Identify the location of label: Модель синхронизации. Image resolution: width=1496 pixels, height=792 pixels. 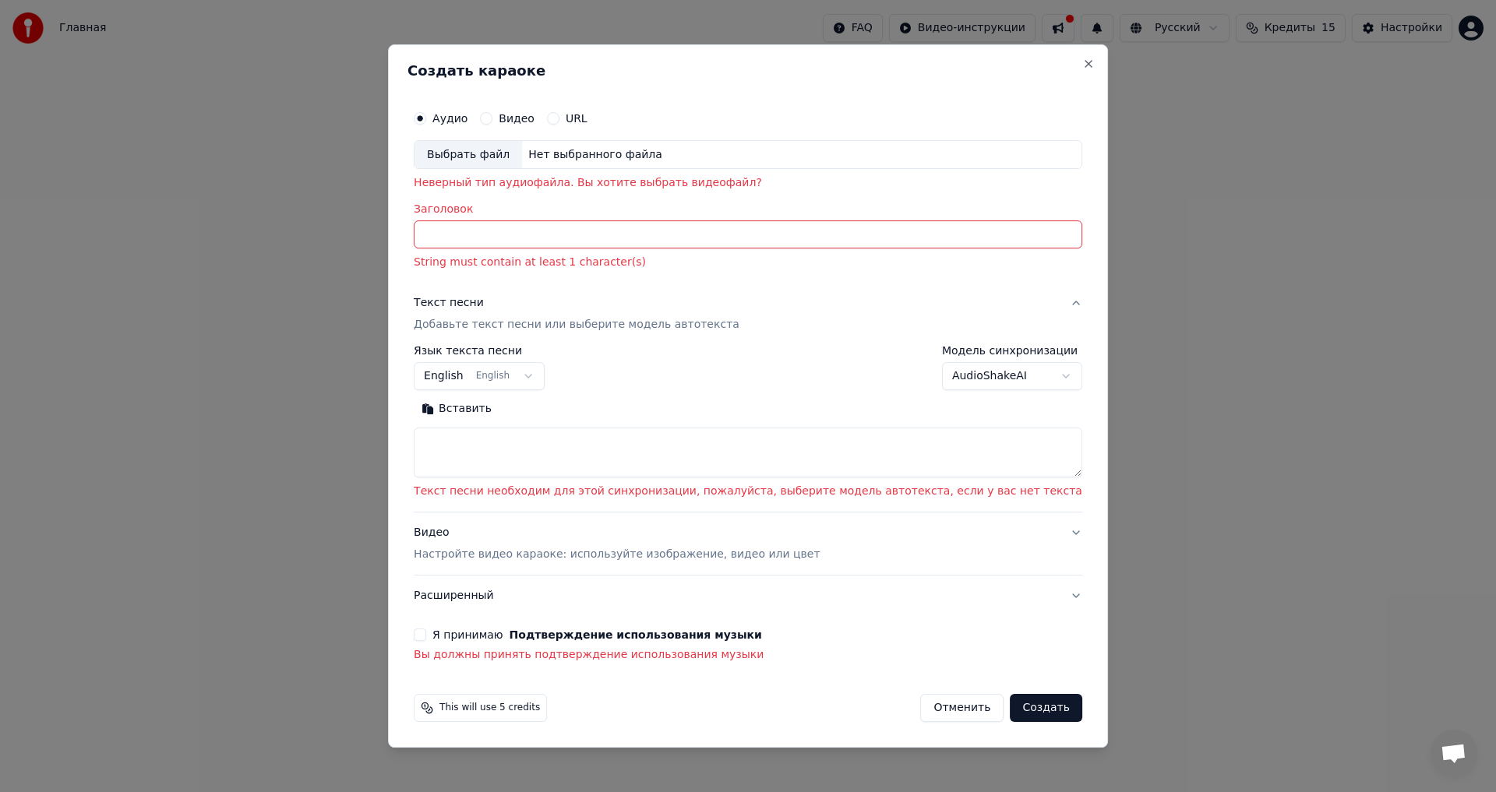
(1012, 351).